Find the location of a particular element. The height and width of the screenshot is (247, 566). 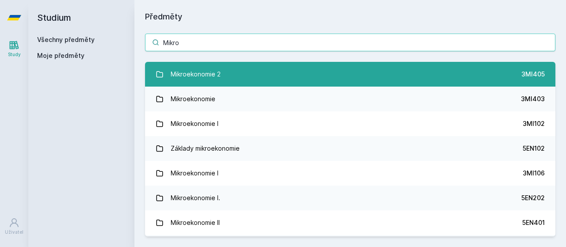

div: 5EN102 is located at coordinates (533, 149).